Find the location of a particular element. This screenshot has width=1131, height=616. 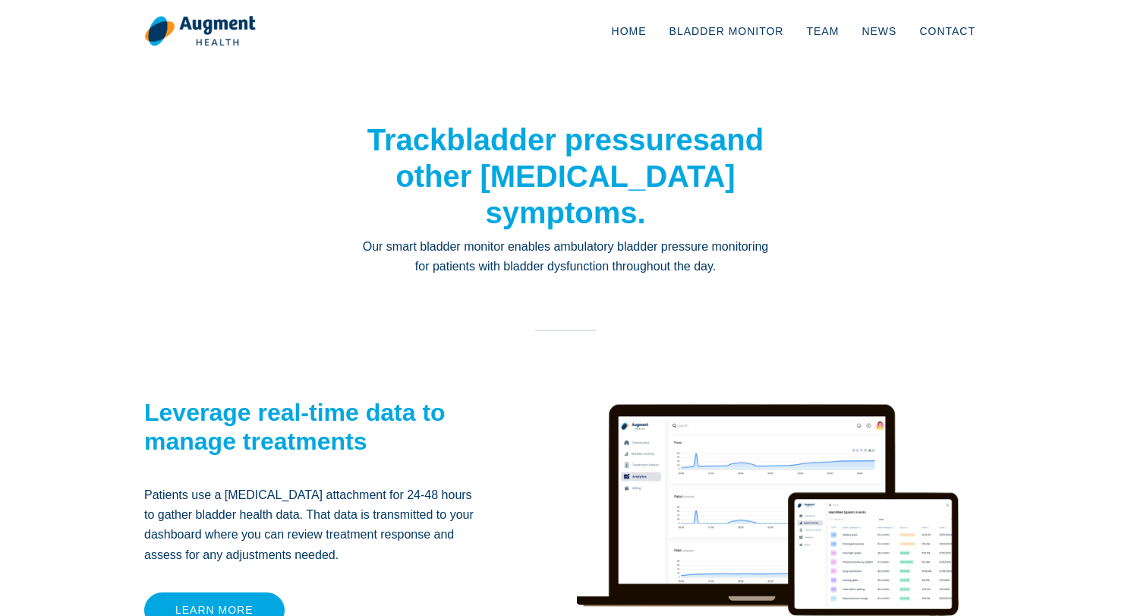

a: Team is located at coordinates (822, 31).